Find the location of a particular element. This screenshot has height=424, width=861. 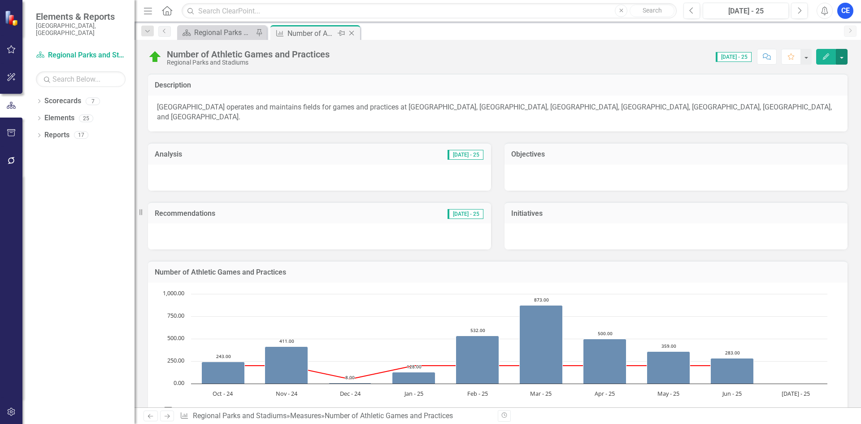

text: Oct - 24 is located at coordinates (223, 393).